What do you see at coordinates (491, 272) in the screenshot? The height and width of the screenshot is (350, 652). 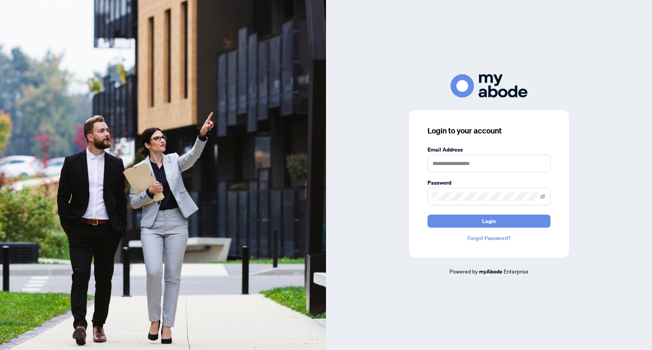 I see `a: myAbode` at bounding box center [491, 272].